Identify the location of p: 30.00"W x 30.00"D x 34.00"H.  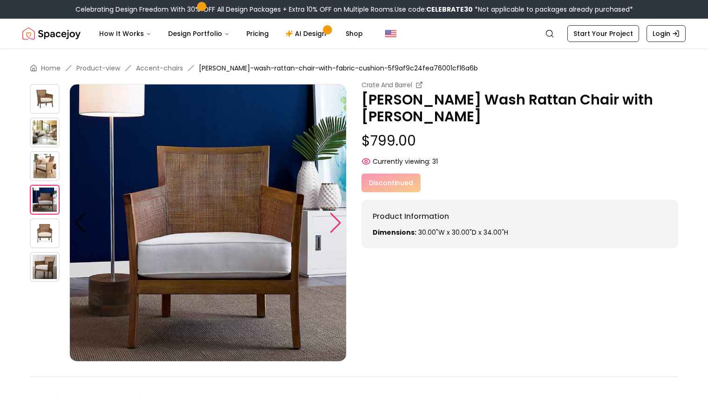
(520, 232).